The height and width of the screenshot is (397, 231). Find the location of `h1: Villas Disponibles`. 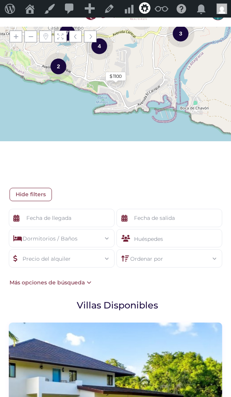

h1: Villas Disponibles is located at coordinates (117, 305).